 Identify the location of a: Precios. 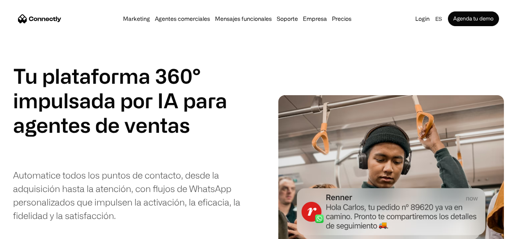
(341, 19).